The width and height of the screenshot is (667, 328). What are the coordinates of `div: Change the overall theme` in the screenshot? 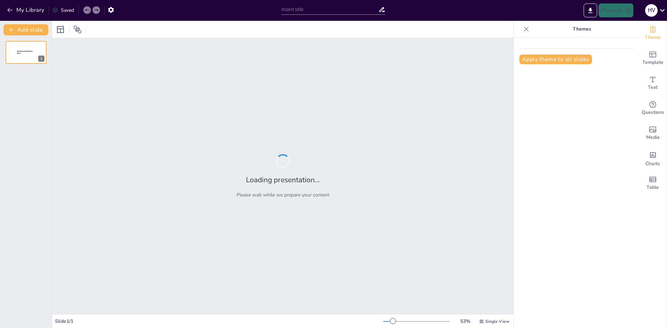 It's located at (653, 33).